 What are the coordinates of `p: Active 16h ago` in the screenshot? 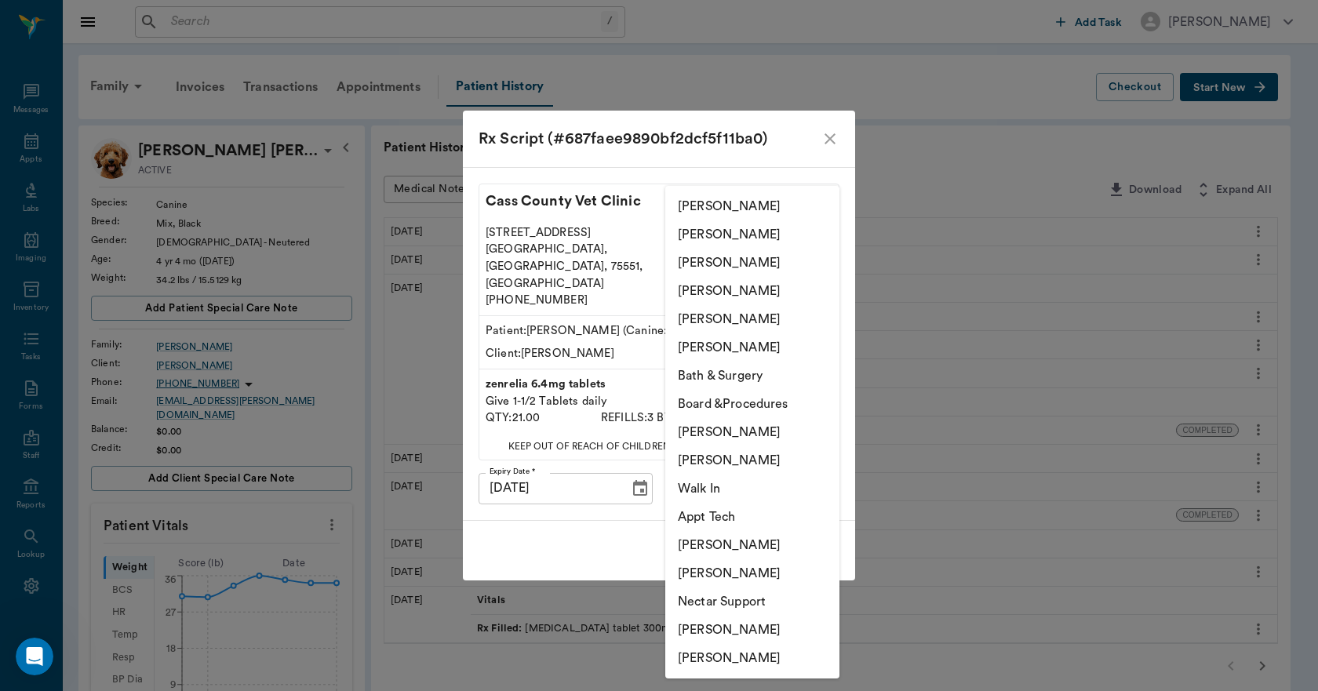 It's located at (114, 27).